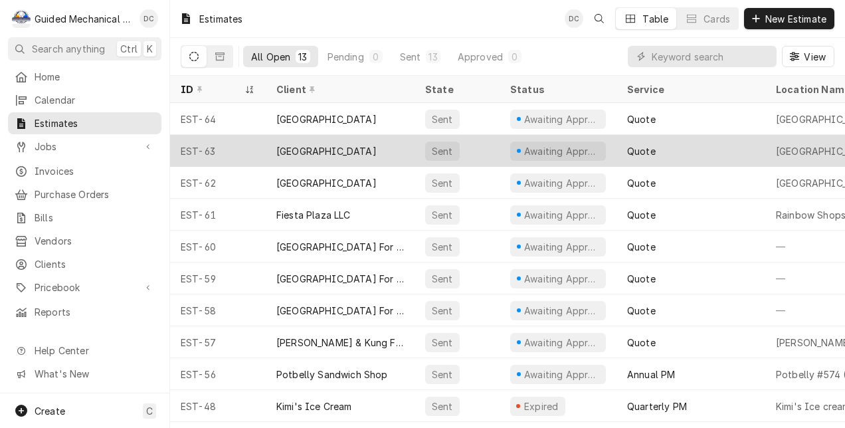 The image size is (845, 428). Describe the element at coordinates (689, 89) in the screenshot. I see `div: Service` at that location.